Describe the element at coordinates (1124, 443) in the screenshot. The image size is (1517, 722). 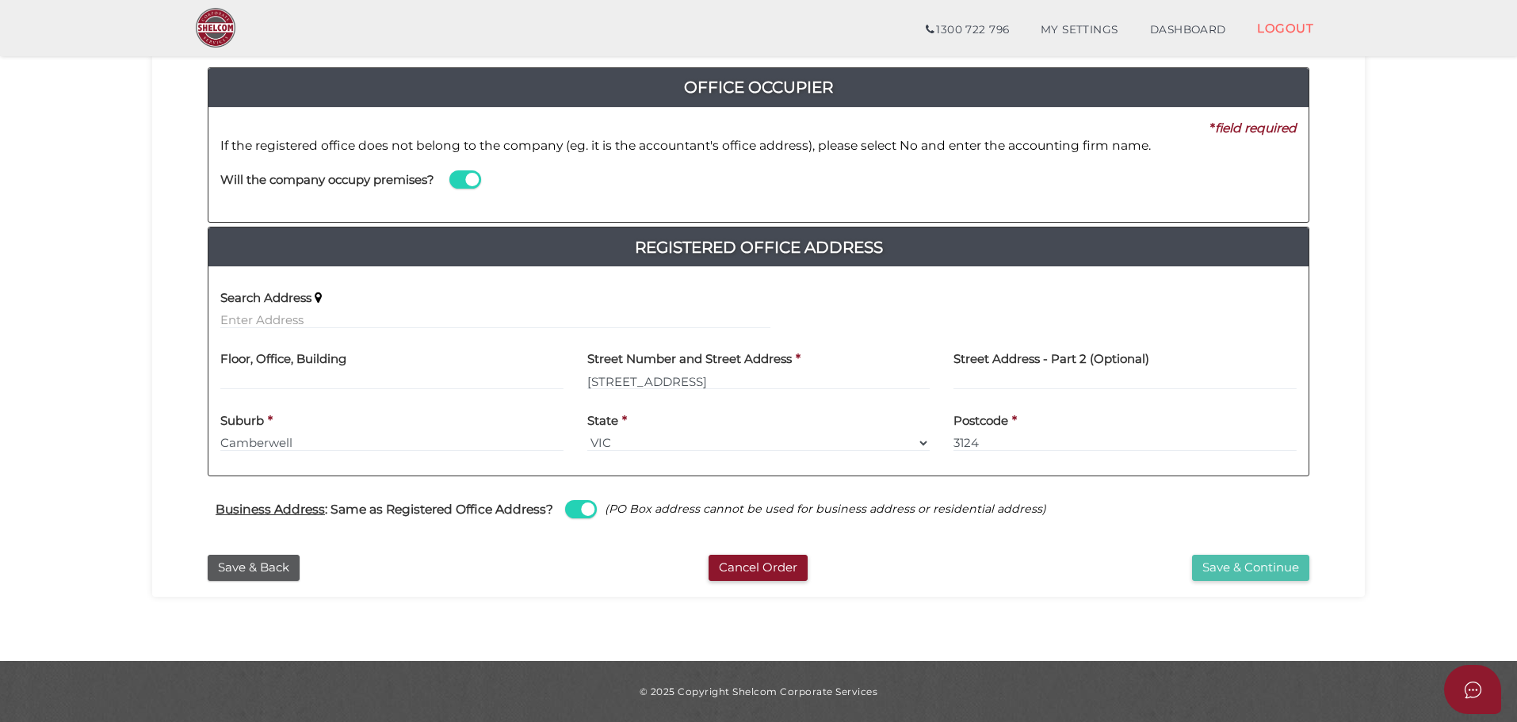
I see `input: Postcode must be exactly 4 digits` at that location.